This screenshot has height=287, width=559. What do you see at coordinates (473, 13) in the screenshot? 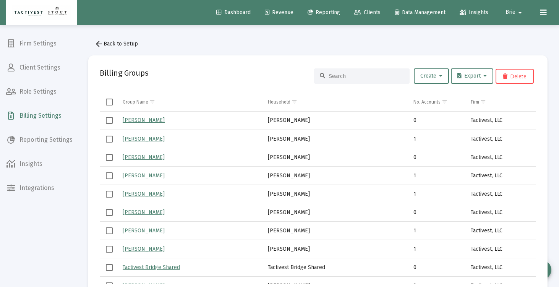
I see `a: Insights` at bounding box center [473, 13].